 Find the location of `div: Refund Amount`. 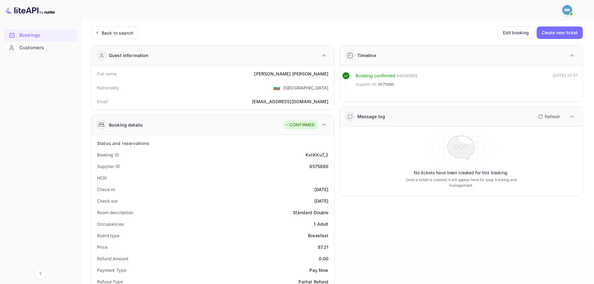

div: Refund Amount is located at coordinates (113, 259).